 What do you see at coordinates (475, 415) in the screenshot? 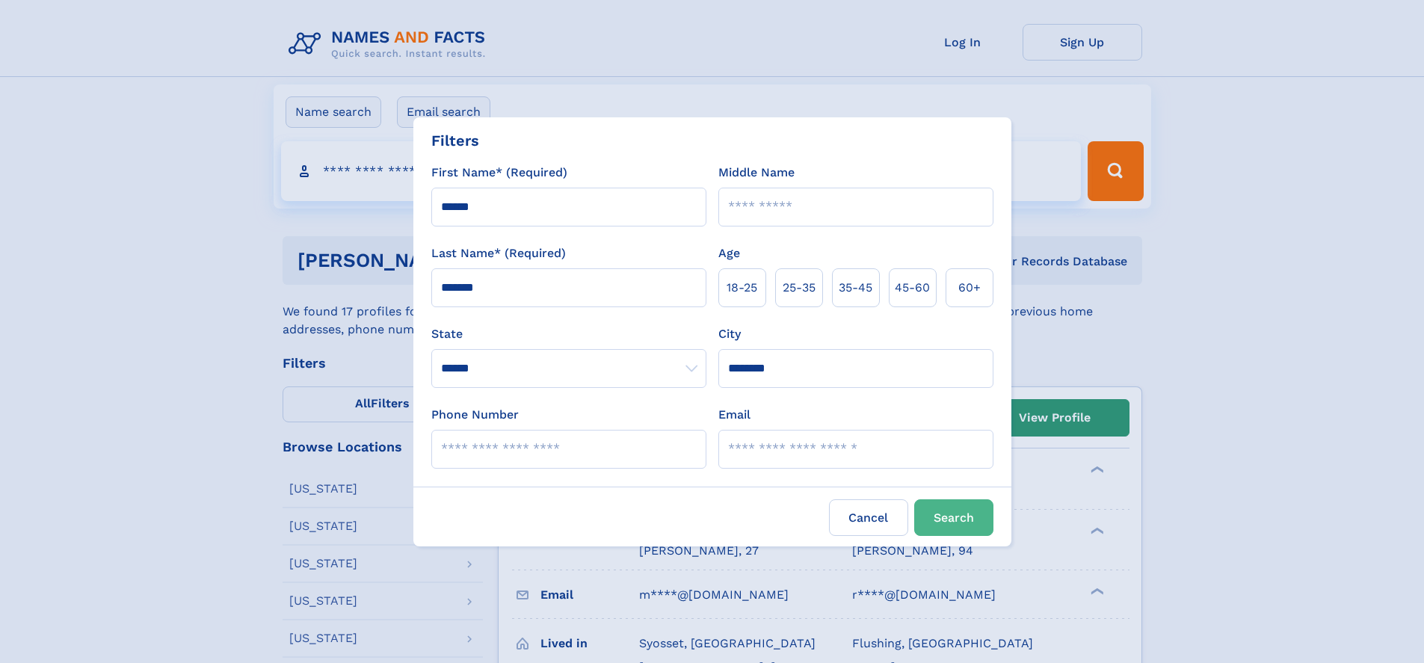
I see `label: Phone Number` at bounding box center [475, 415].